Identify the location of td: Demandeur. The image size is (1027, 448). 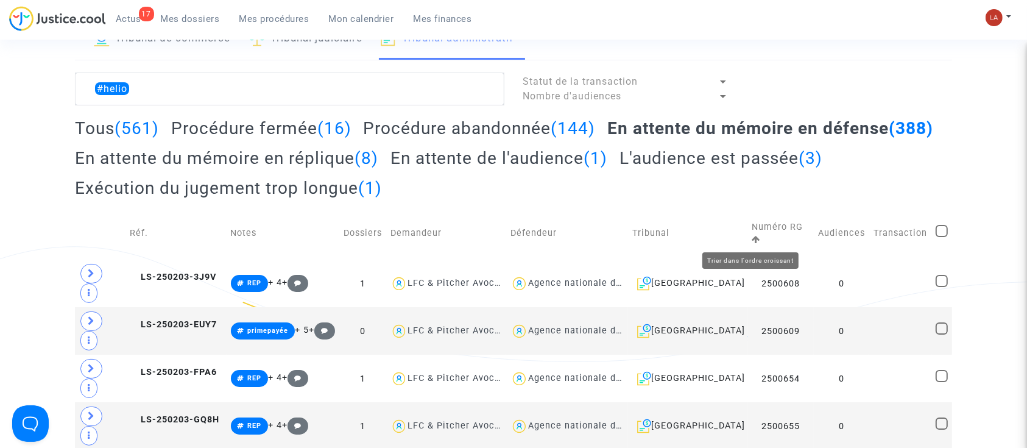
(446, 233).